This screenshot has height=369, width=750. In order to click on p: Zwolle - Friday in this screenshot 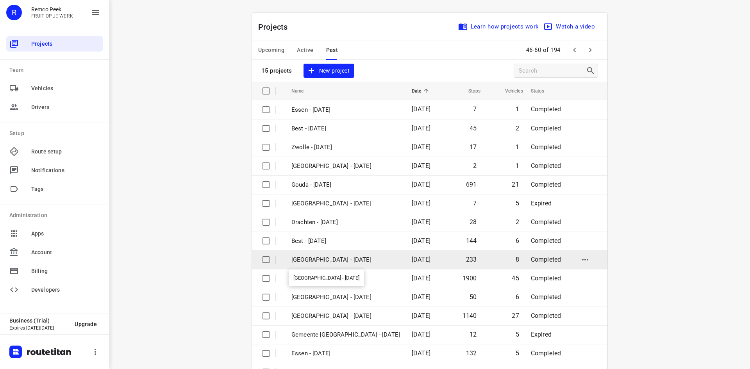, I will do `click(346, 147)`.